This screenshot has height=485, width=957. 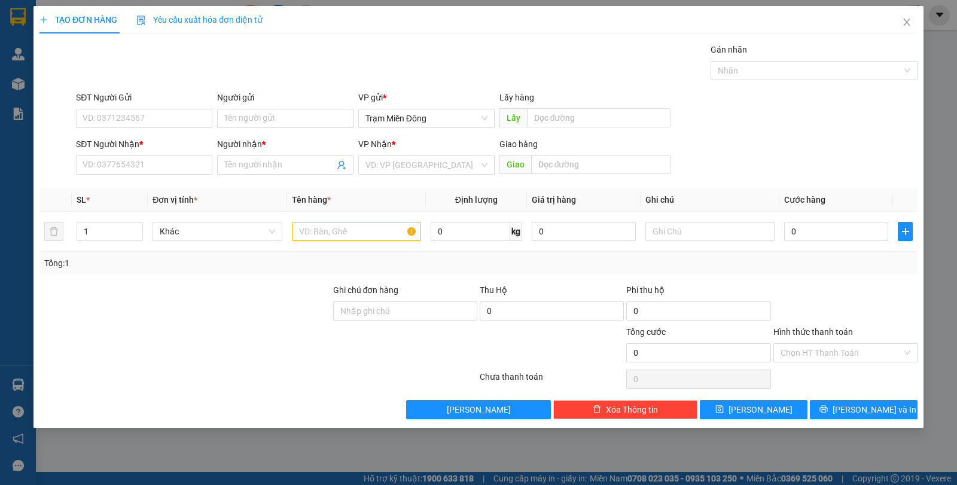 What do you see at coordinates (646, 332) in the screenshot?
I see `span: Tổng cước` at bounding box center [646, 332].